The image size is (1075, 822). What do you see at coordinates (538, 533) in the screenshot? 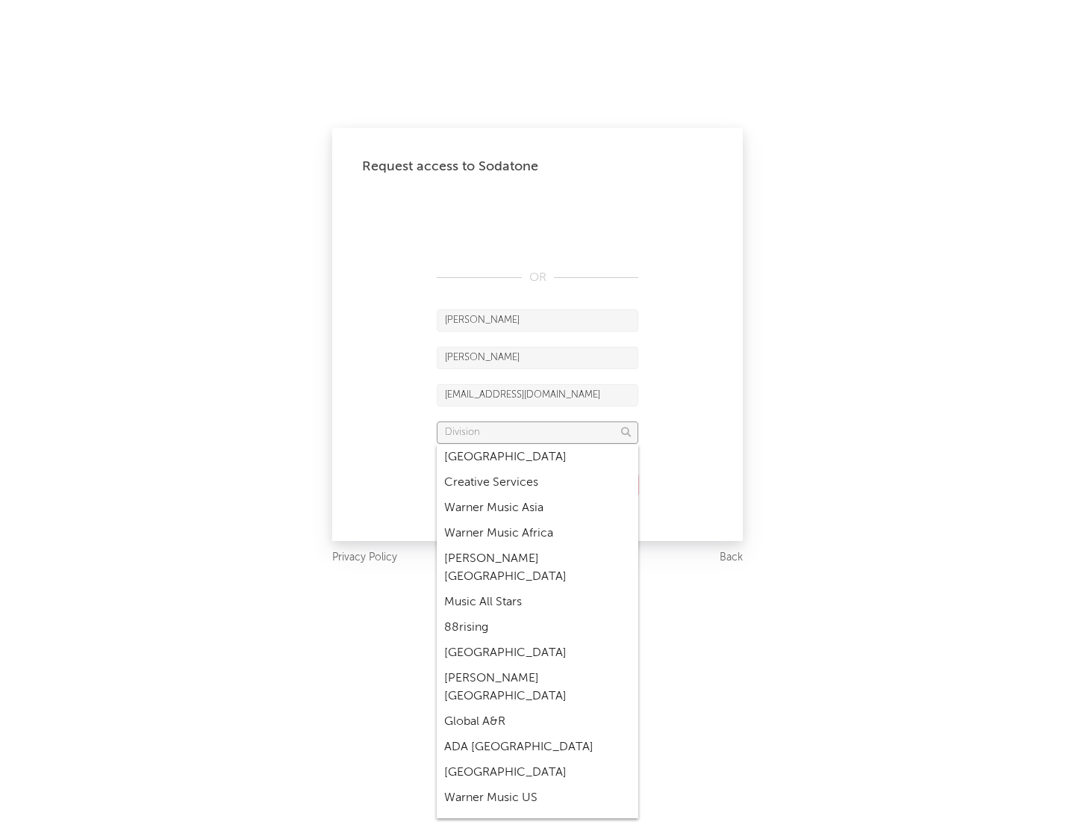
I see `div: Warner Music Africa` at bounding box center [538, 533].